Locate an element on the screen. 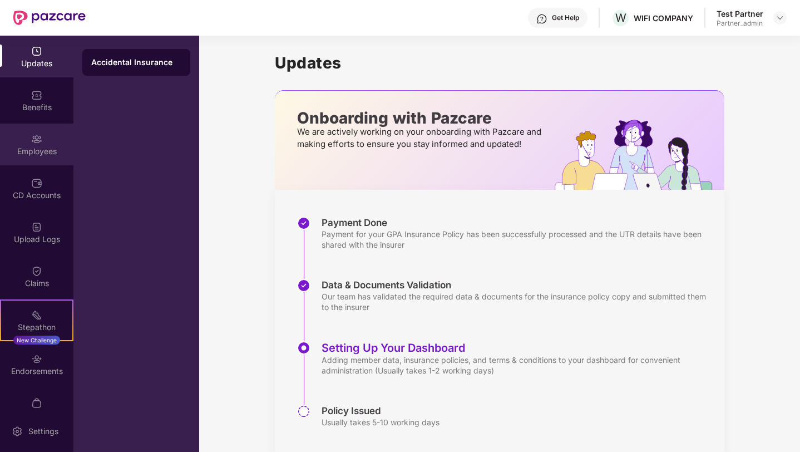 The height and width of the screenshot is (452, 800). img: svg+xml;base64,PHN2ZyBpZD0iQmVuZWZpdHMiIHhtbG5zPSJodHRwOi8vd3d3LnczLm9yZy8yMDAwL3N2ZyIgd2lkdGg9Ij... is located at coordinates (37, 95).